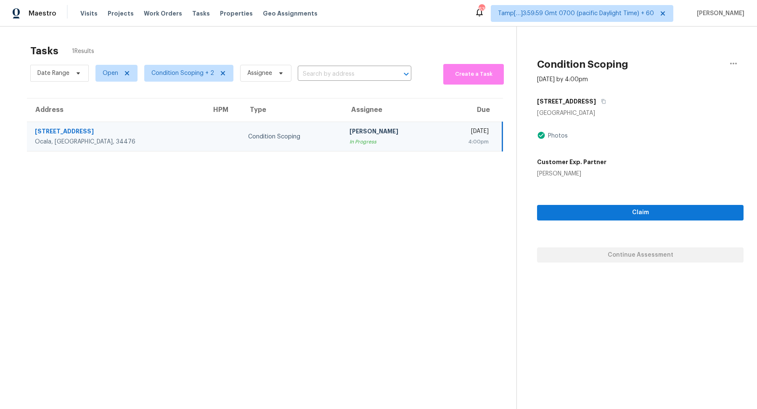 The image size is (757, 409). What do you see at coordinates (407, 74) in the screenshot?
I see `button: Open` at bounding box center [407, 74].